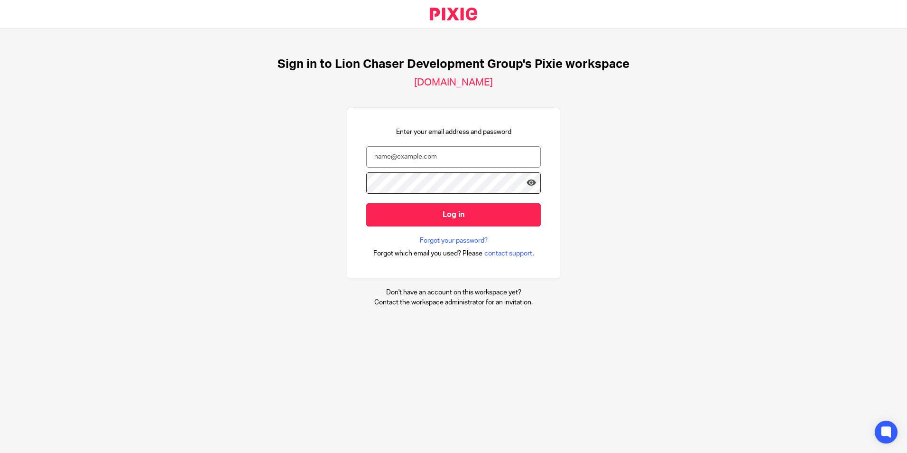  What do you see at coordinates (454, 214) in the screenshot?
I see `input: Log in` at bounding box center [454, 214].